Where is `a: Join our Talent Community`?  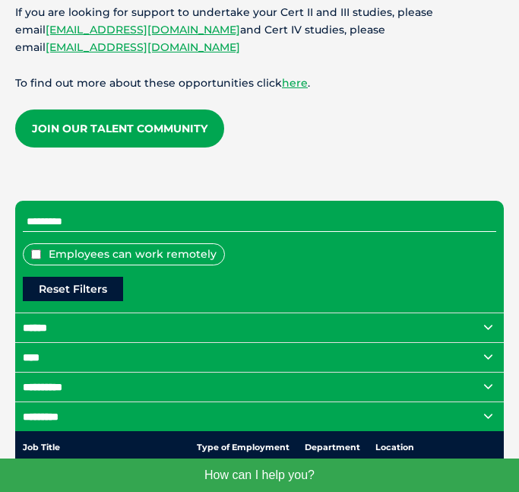
a: Join our Talent Community is located at coordinates (119, 128).